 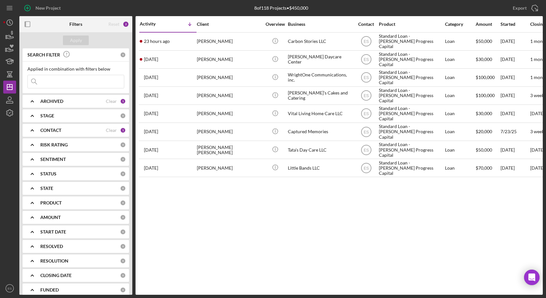 I want to click on div: $50,000, so click(x=488, y=41).